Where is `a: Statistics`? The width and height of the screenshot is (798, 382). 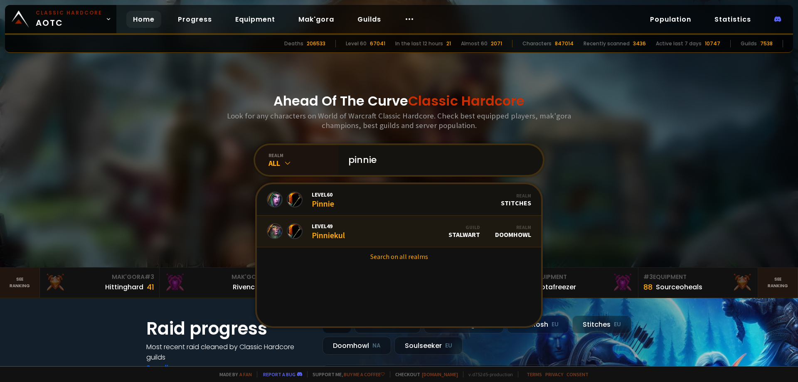
a: Statistics is located at coordinates (733, 19).